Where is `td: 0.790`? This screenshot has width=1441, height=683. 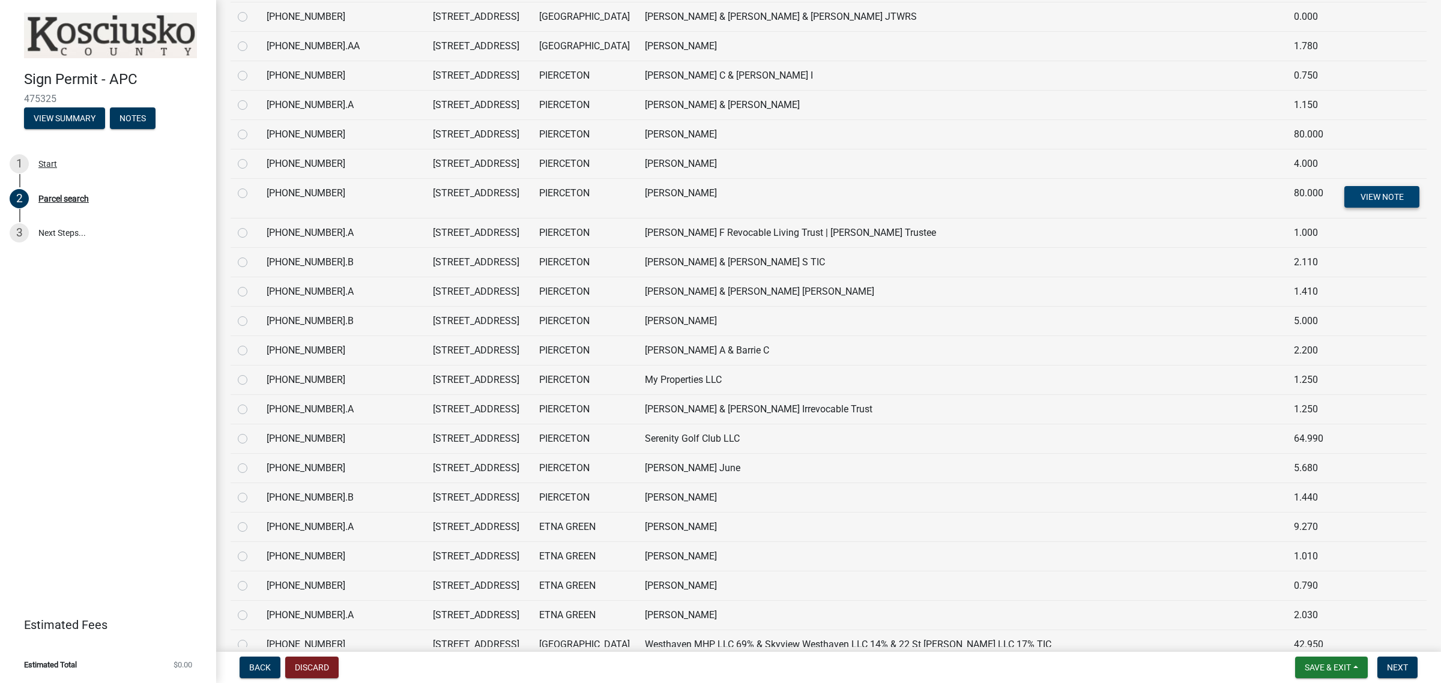
td: 0.790 is located at coordinates (1311, 585).